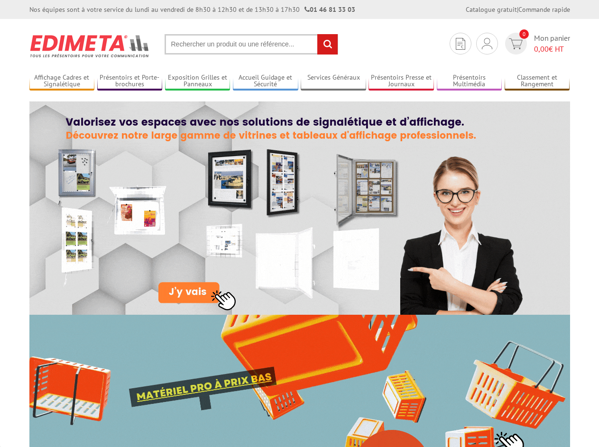 The width and height of the screenshot is (599, 447). Describe the element at coordinates (327, 44) in the screenshot. I see `input: rechercher` at that location.